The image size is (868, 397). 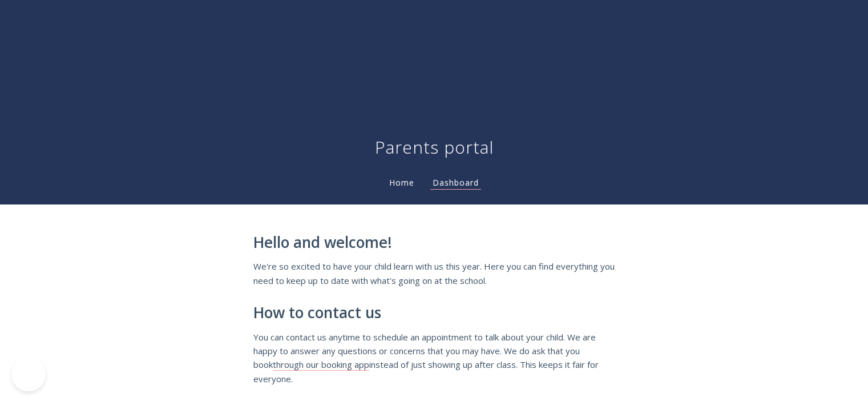 I want to click on a: through our booking app, so click(x=321, y=364).